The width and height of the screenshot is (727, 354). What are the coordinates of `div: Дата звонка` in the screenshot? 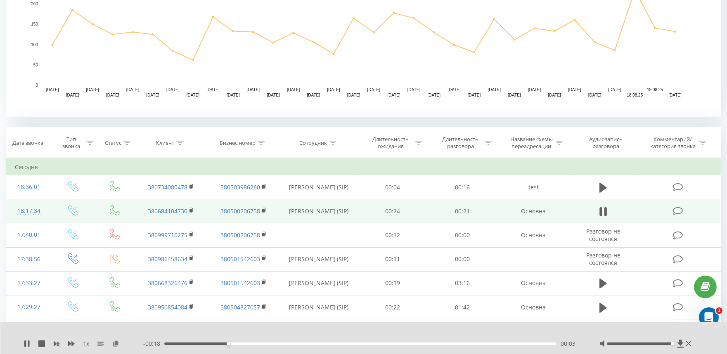 It's located at (28, 143).